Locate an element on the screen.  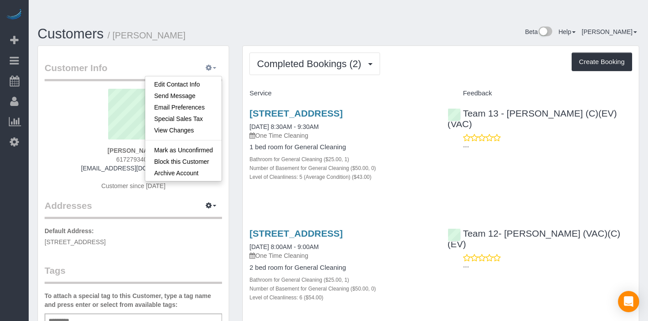
a: Archive Account is located at coordinates (183, 173).